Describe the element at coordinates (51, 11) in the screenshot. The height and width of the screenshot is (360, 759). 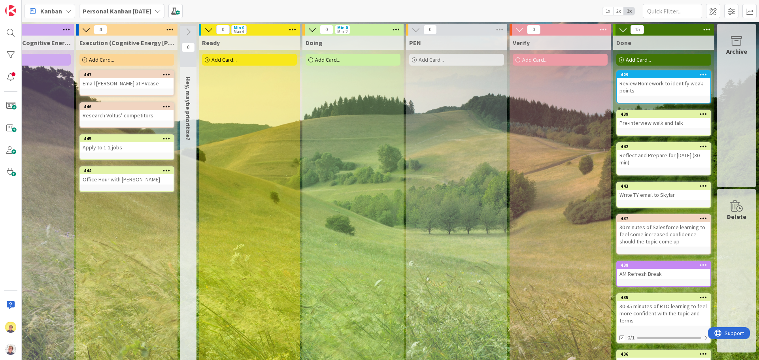
I see `span: Kanban` at that location.